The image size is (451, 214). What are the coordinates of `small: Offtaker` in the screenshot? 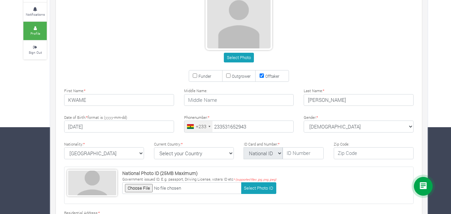 It's located at (272, 76).